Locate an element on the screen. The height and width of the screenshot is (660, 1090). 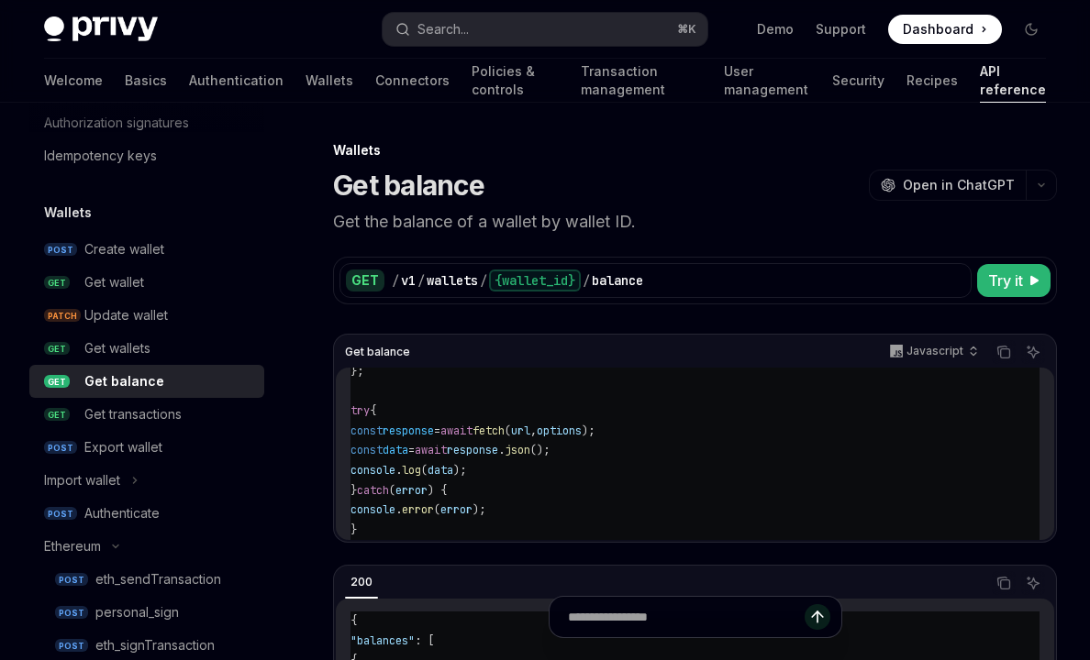
button: Search...⌘K is located at coordinates (544, 29).